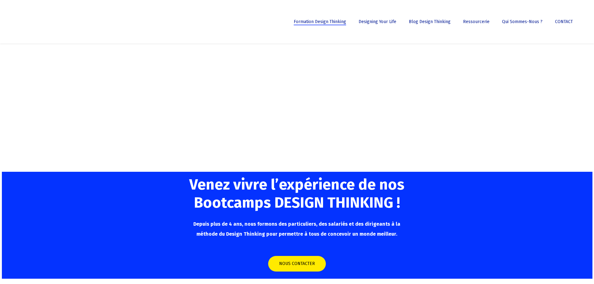 Image resolution: width=594 pixels, height=284 pixels. I want to click on span: Venez vivre l’expérience de nos Bootcamps DESIGN THINKING !, so click(297, 194).